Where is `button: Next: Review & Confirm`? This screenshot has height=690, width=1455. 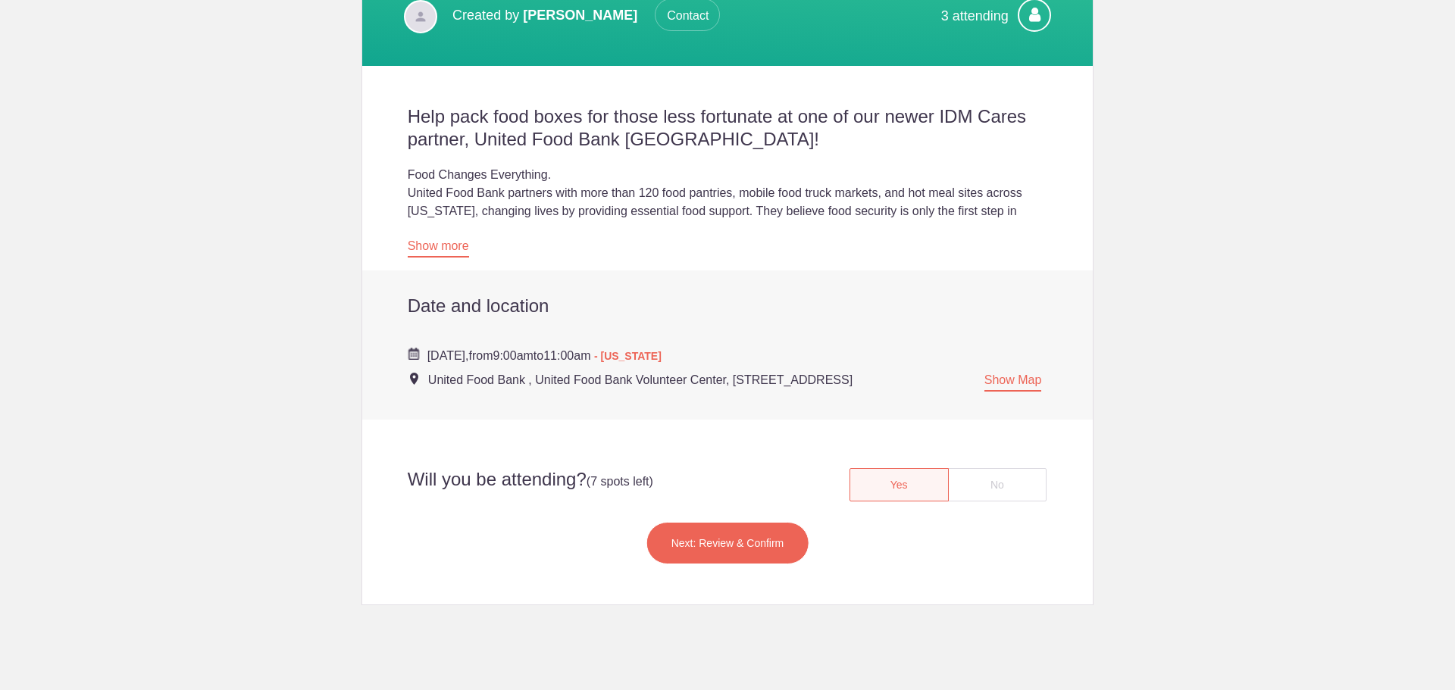
button: Next: Review & Confirm is located at coordinates (727, 543).